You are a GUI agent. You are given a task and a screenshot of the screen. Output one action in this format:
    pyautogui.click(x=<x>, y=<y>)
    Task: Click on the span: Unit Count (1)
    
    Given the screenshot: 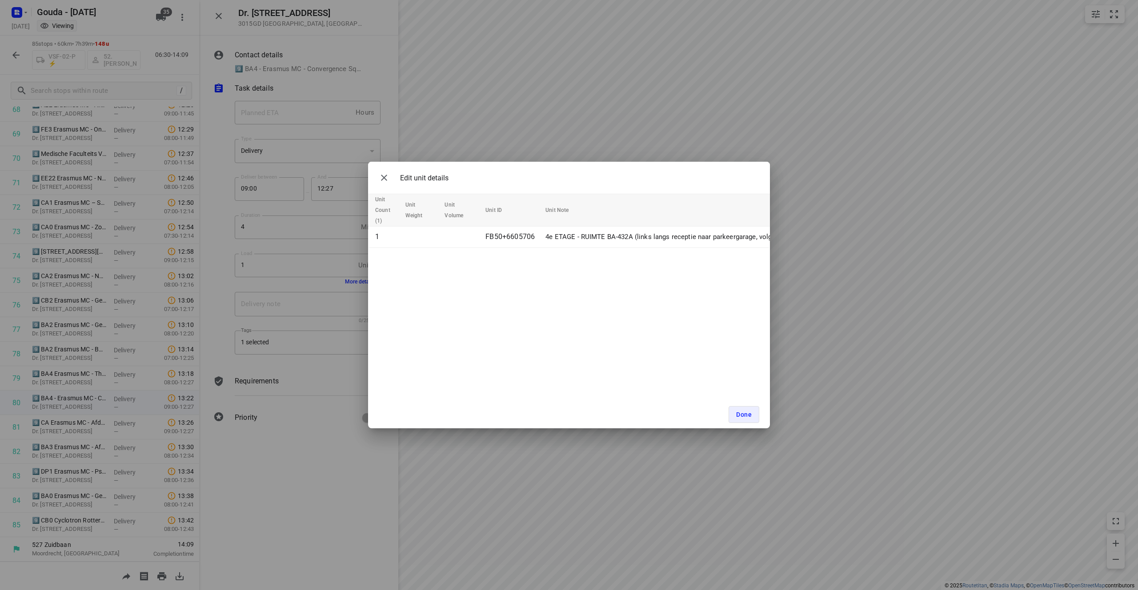 What is the action you would take?
    pyautogui.click(x=388, y=210)
    